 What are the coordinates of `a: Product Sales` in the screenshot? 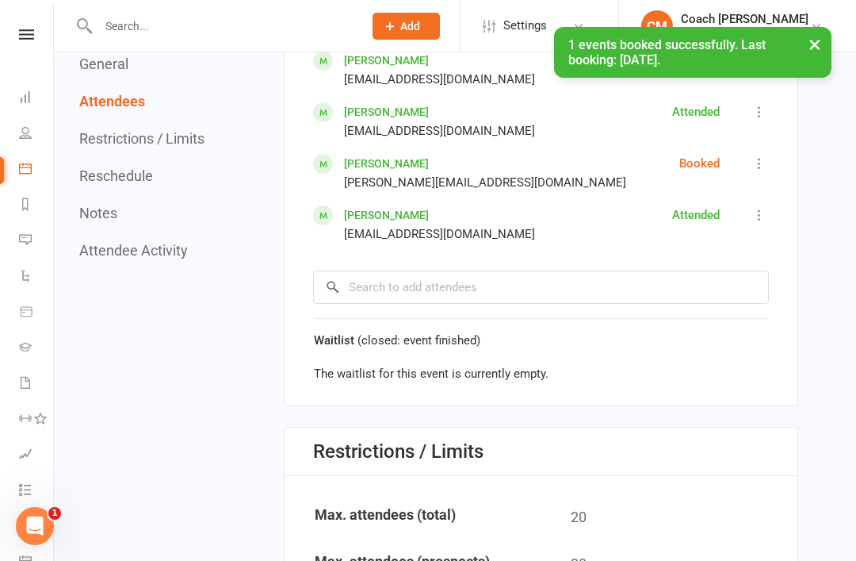 It's located at (36, 312).